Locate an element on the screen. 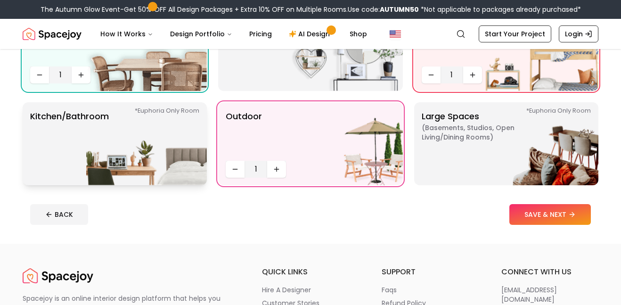 Image resolution: width=621 pixels, height=305 pixels. p: Large Spaces is located at coordinates (481, 144).